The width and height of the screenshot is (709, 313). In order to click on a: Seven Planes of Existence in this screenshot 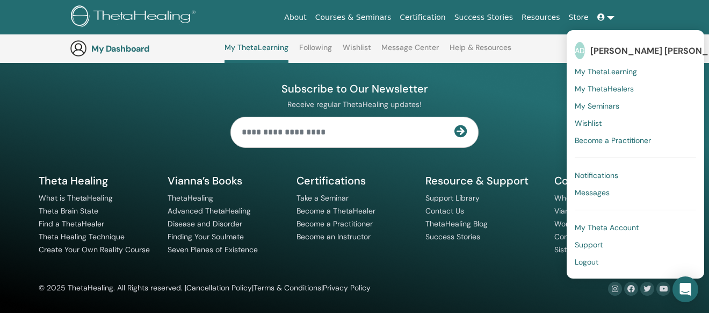, I will do `click(213, 249)`.